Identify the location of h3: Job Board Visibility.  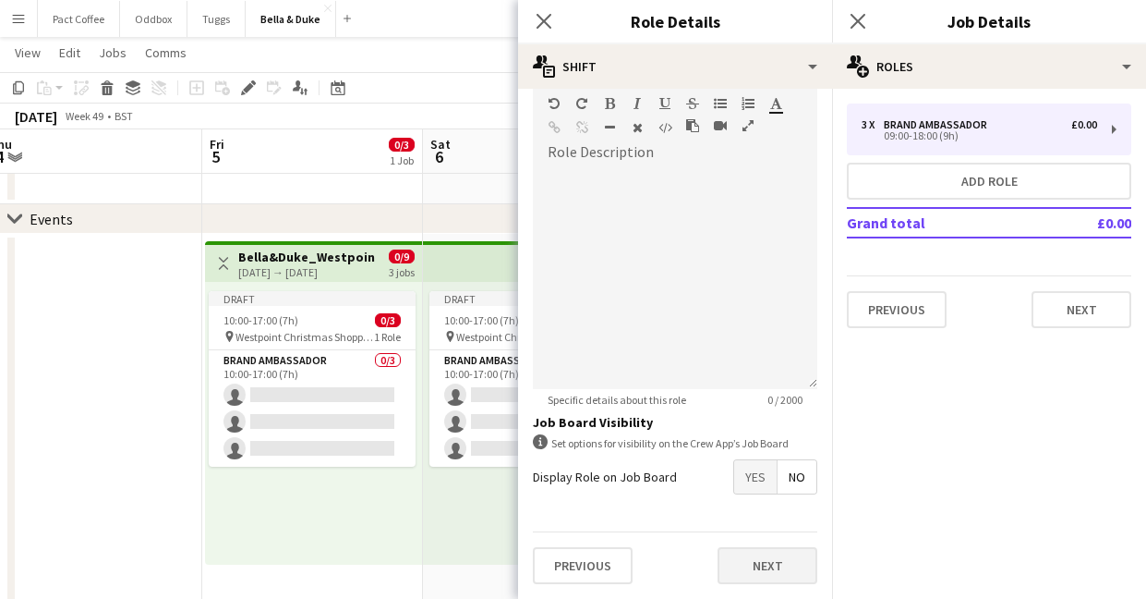
(675, 422).